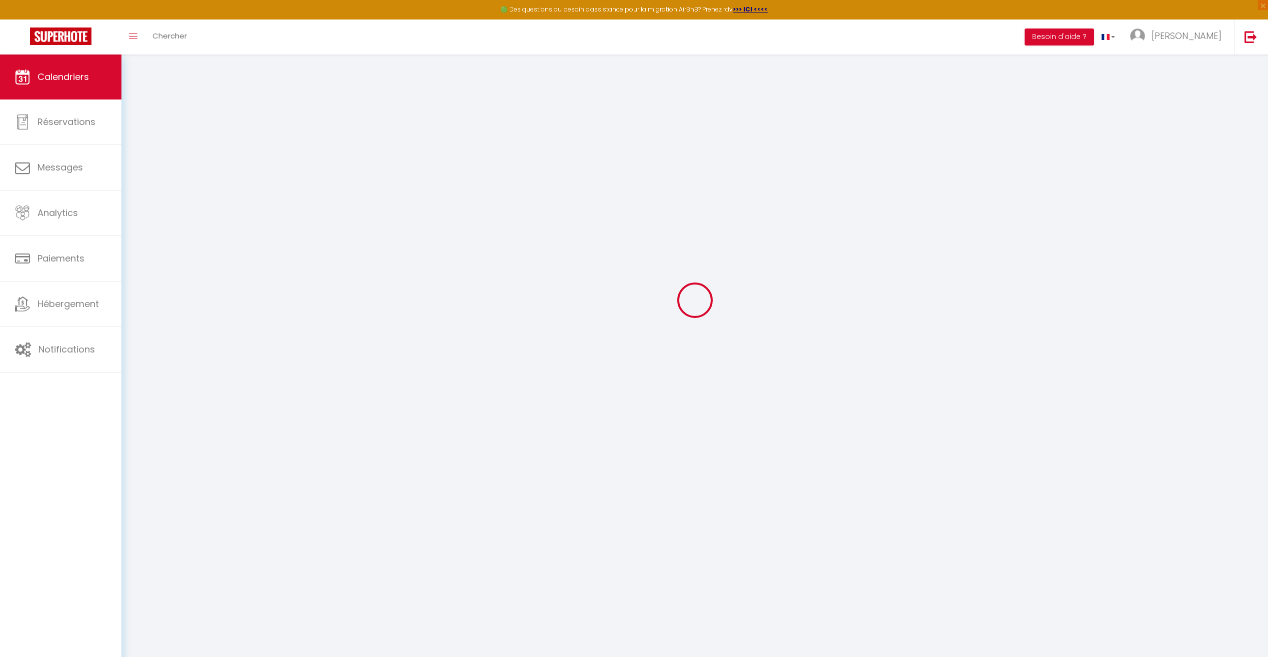 This screenshot has width=1268, height=657. What do you see at coordinates (68, 303) in the screenshot?
I see `span: Hébergement` at bounding box center [68, 303].